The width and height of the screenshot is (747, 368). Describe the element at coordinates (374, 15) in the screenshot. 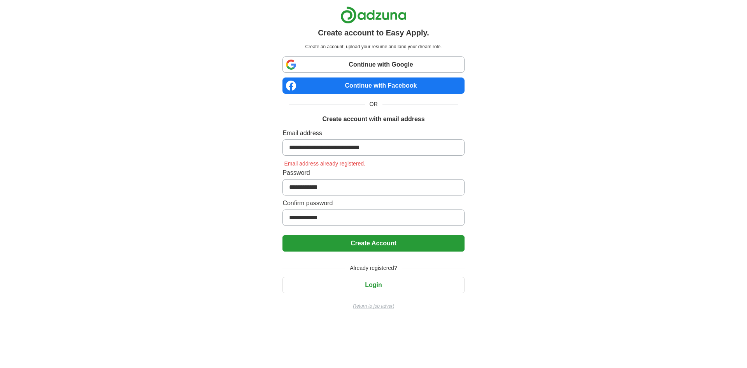

I see `img: Adzuna logo` at that location.